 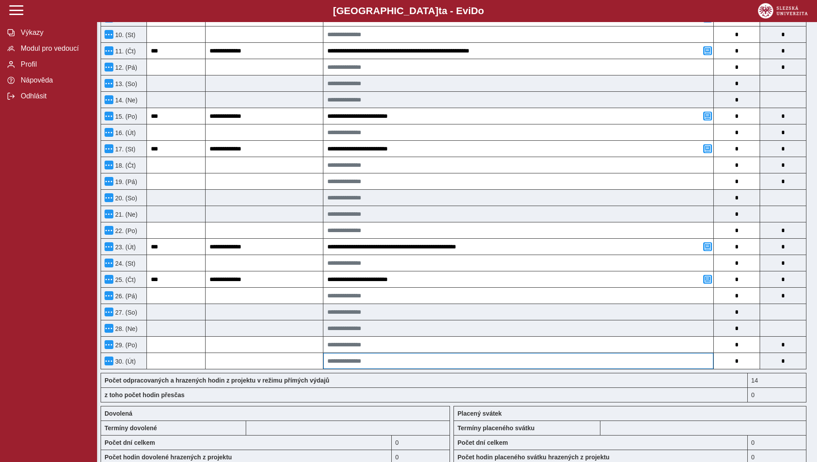 What do you see at coordinates (474, 11) in the screenshot?
I see `span: D` at bounding box center [474, 11].